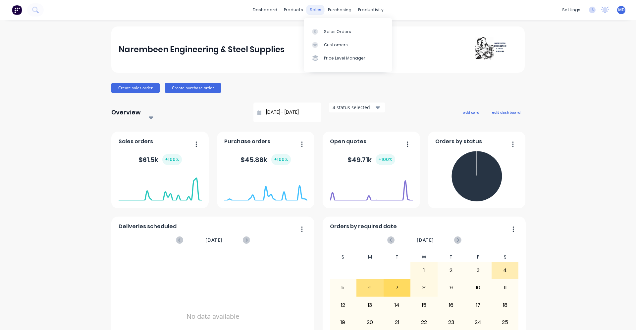 This screenshot has height=330, width=636. Describe the element at coordinates (357, 108) in the screenshot. I see `button: 4 status selected` at that location.